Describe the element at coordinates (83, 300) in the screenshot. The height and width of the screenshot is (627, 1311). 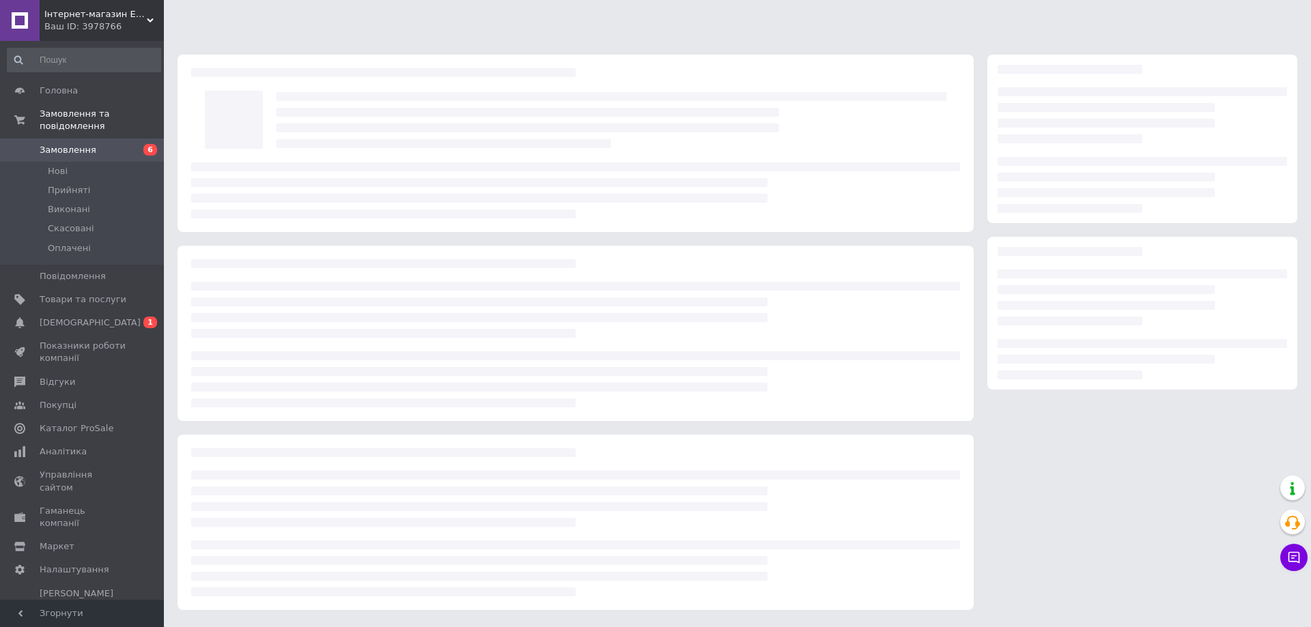
I see `span: Товари та послуги` at that location.